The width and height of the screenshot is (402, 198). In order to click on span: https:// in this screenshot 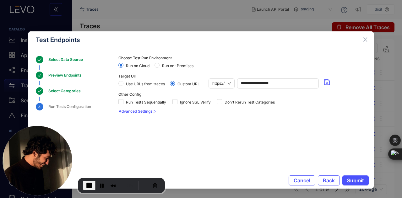, I will do `click(221, 84)`.